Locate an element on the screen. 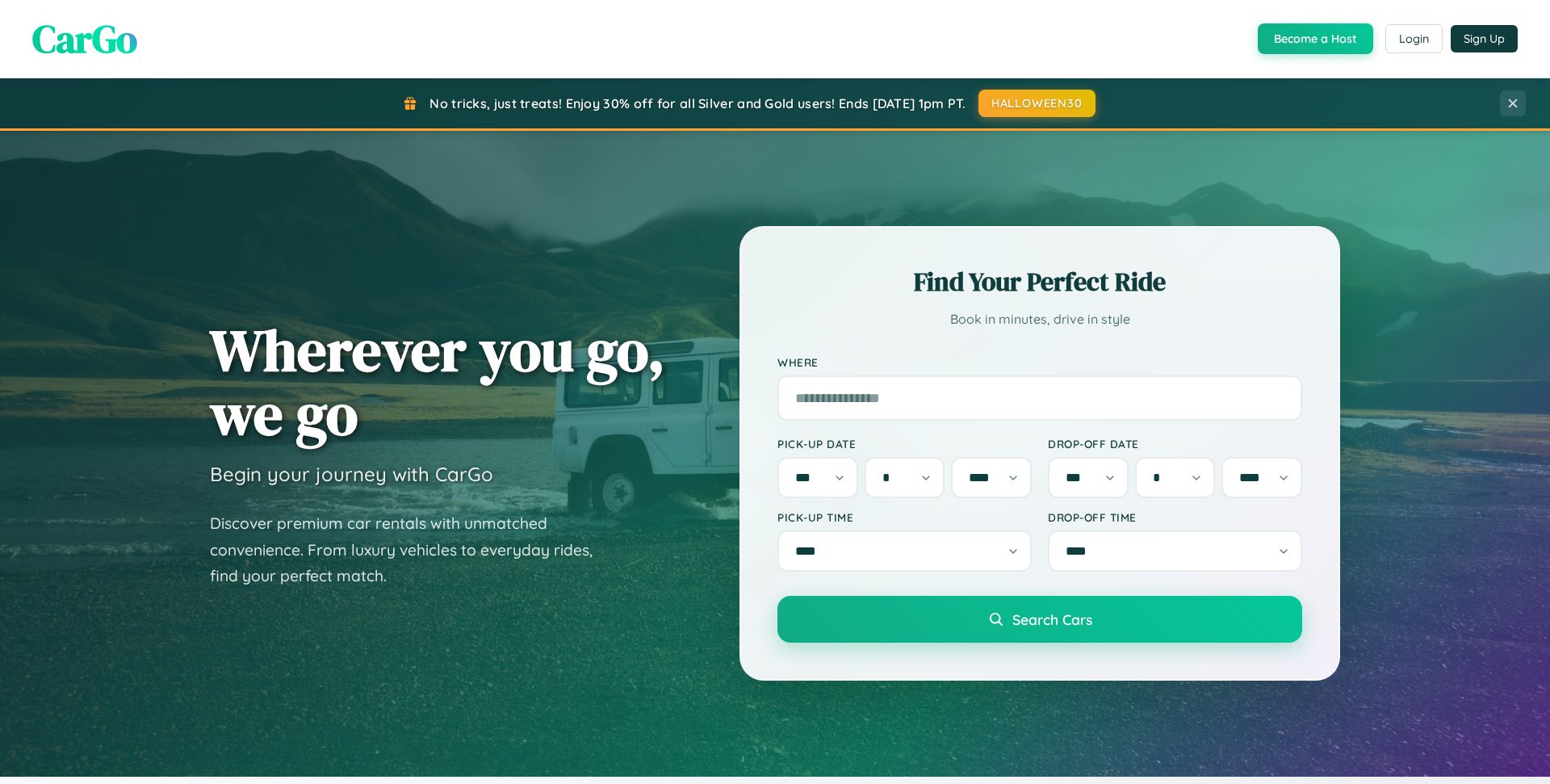 This screenshot has width=1550, height=784. p: Discover premium car rentals with unmatched convenience. From luxury vehicles to everyday rides, ... is located at coordinates (412, 550).